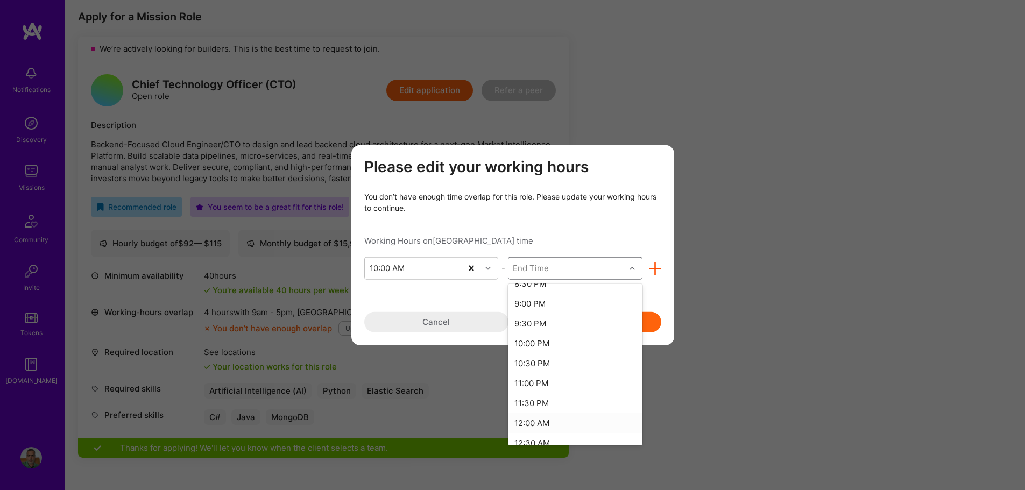  Describe the element at coordinates (436, 322) in the screenshot. I see `button: Cancel` at that location.